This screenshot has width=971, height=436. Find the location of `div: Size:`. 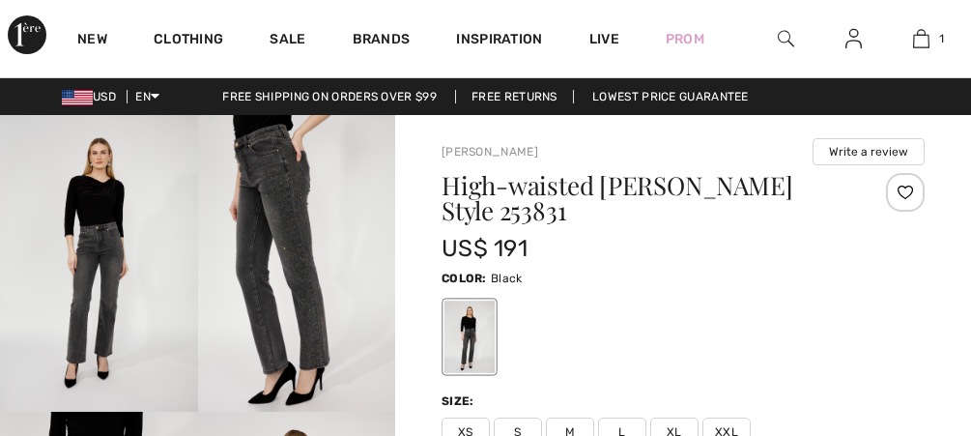

div: Size: is located at coordinates (460, 401).